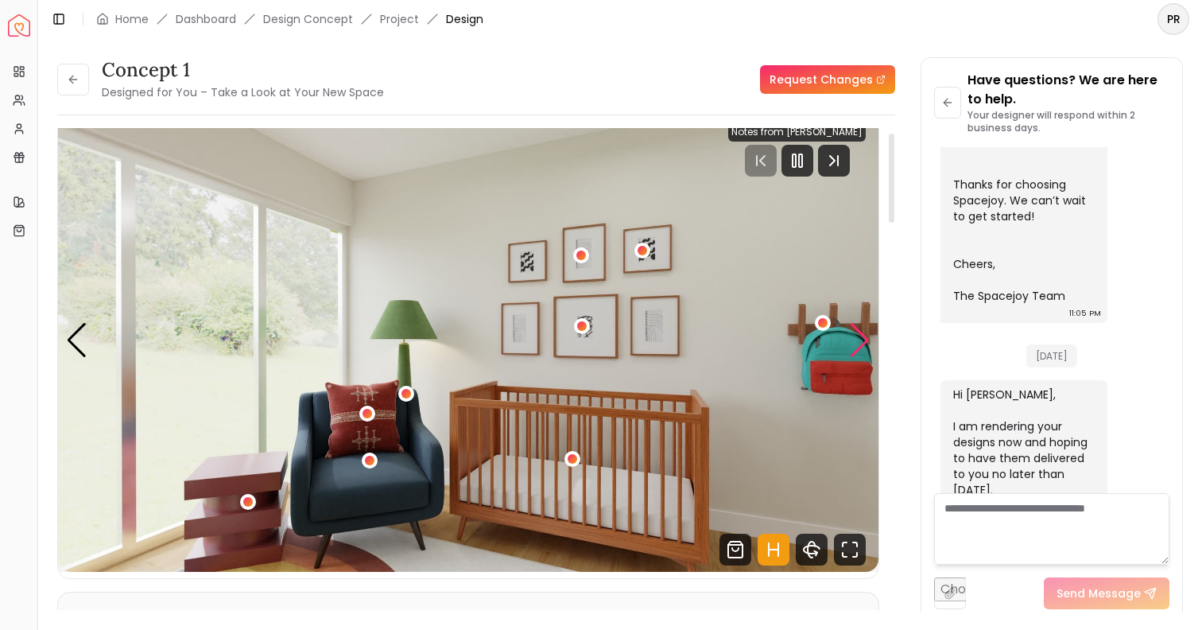 The height and width of the screenshot is (630, 1202). I want to click on div: 2 / 4, so click(468, 340).